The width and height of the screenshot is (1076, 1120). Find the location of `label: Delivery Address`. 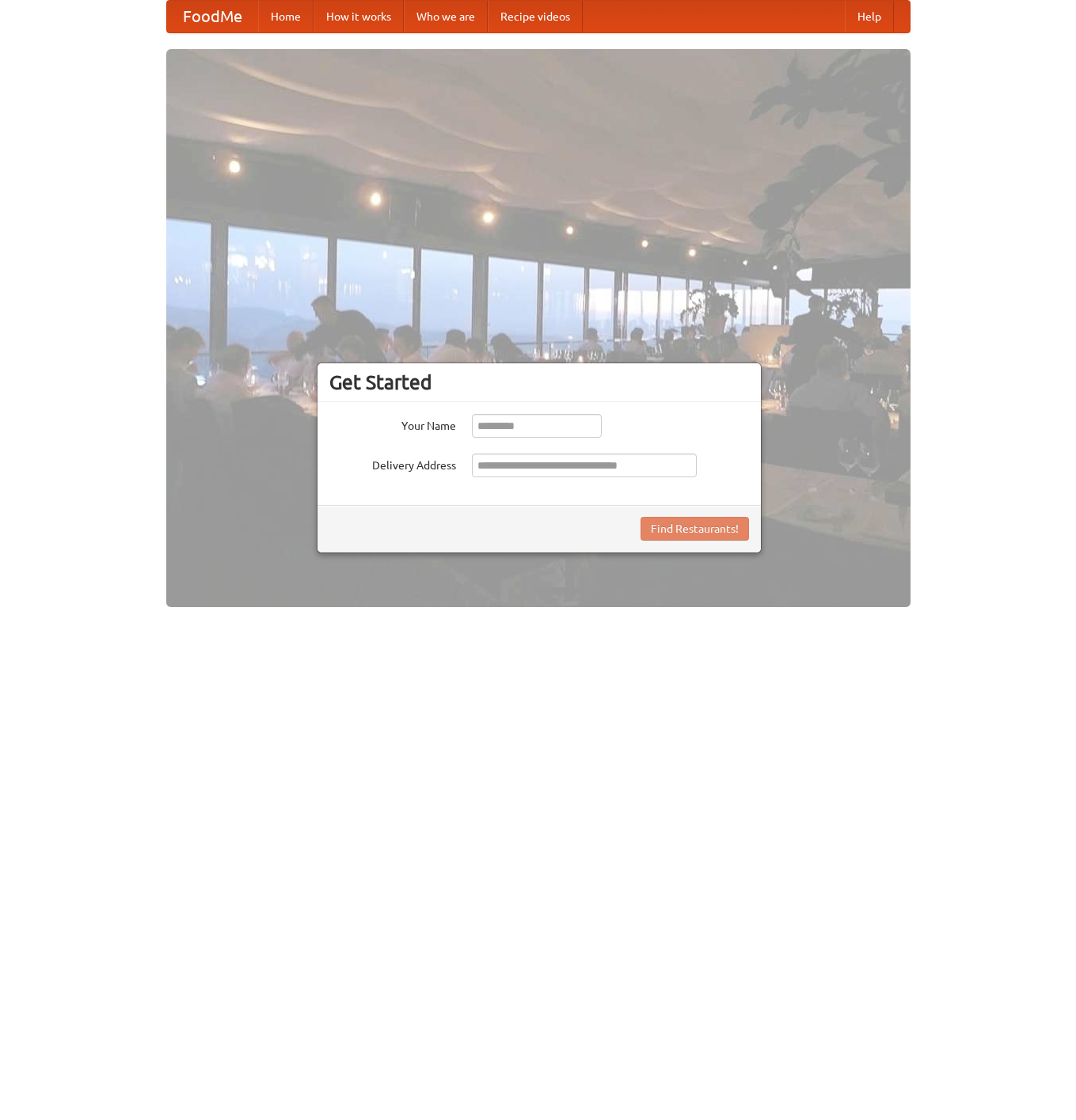

label: Delivery Address is located at coordinates (393, 463).